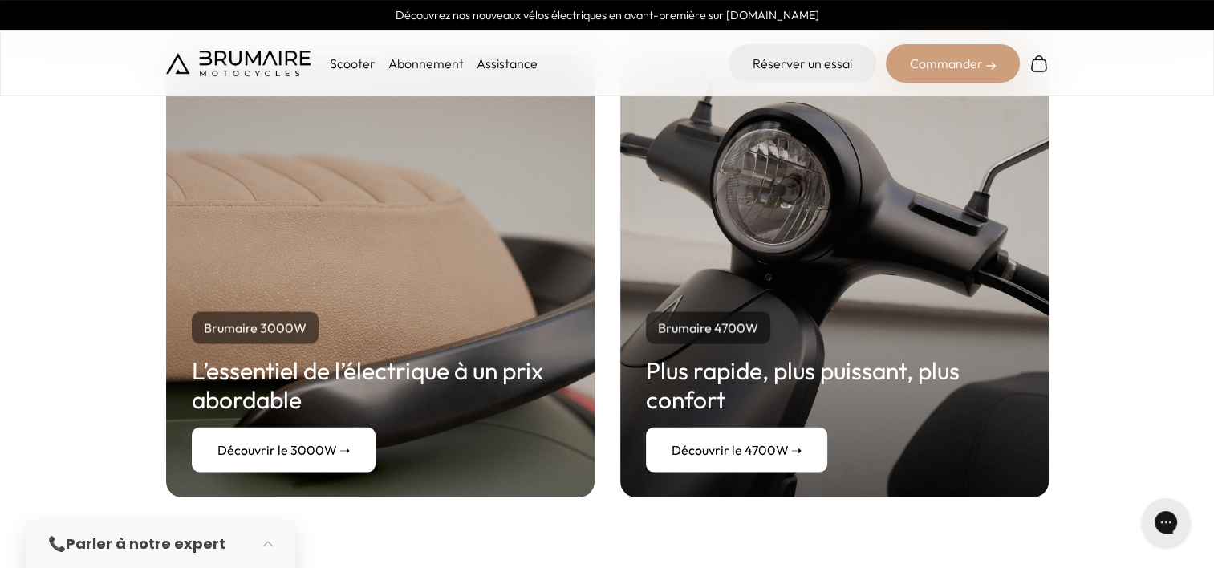 Image resolution: width=1214 pixels, height=568 pixels. I want to click on a: Découvrir le 3000W ➝, so click(283, 450).